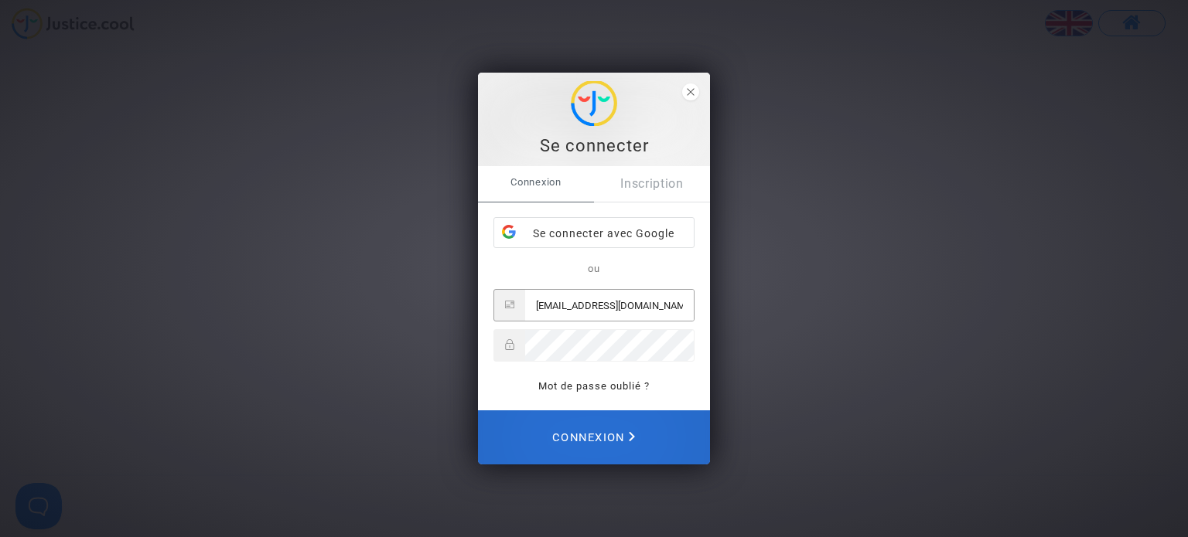 Image resolution: width=1188 pixels, height=537 pixels. Describe the element at coordinates (690, 92) in the screenshot. I see `span: close` at that location.